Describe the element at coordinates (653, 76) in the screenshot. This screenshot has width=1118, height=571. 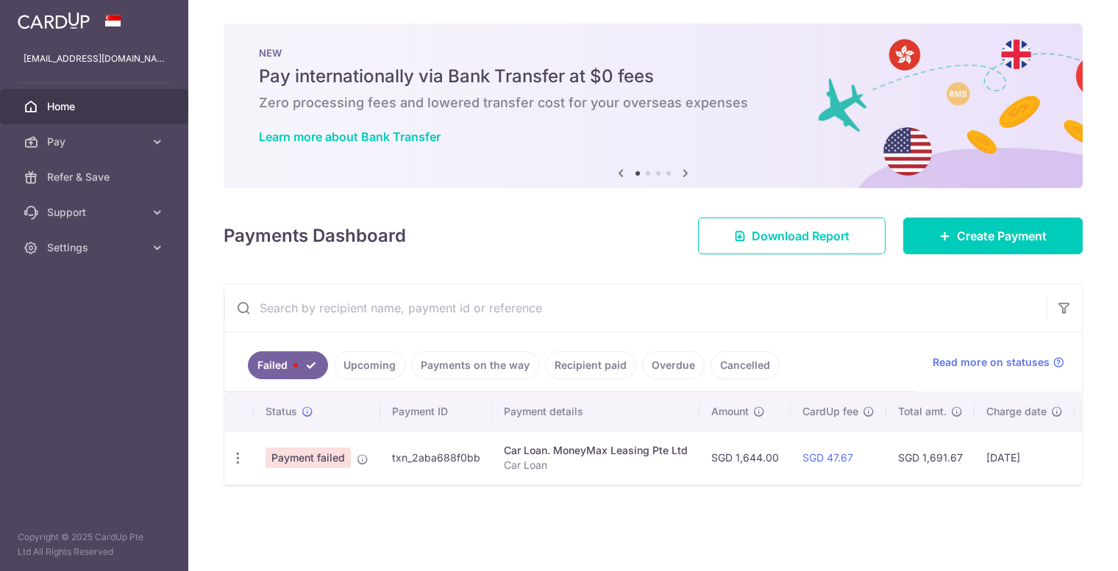
I see `h5: Pay internationally via Bank Transfer at $0 fees` at that location.